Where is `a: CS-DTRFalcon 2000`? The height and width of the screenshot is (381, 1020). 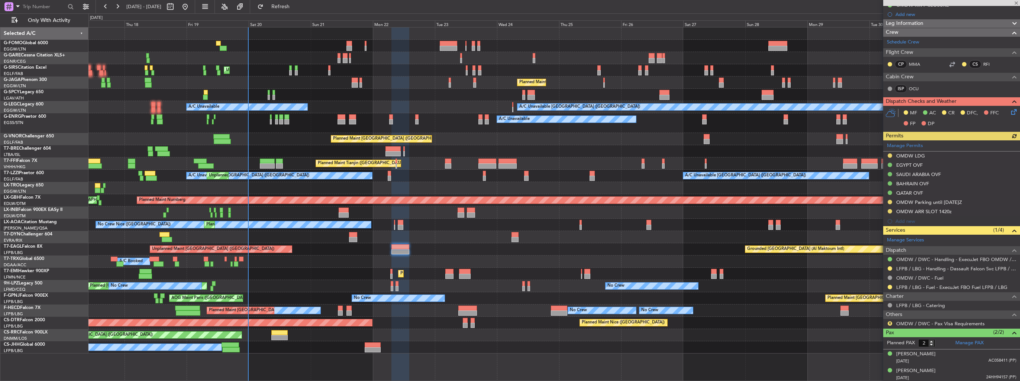
a: CS-DTRFalcon 2000 is located at coordinates (24, 320).